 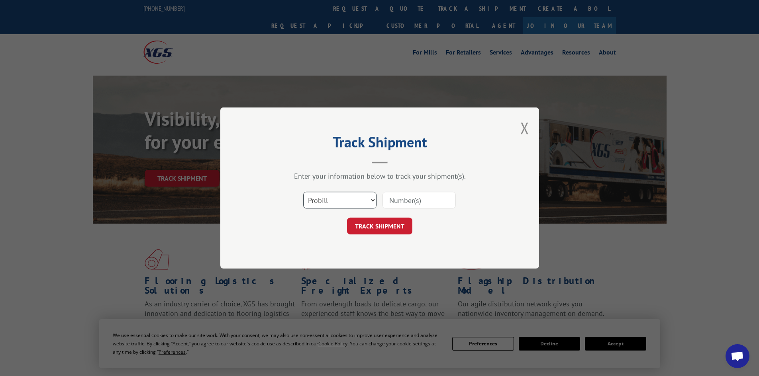 What do you see at coordinates (737, 357) in the screenshot?
I see `div: Open chat` at bounding box center [737, 357].